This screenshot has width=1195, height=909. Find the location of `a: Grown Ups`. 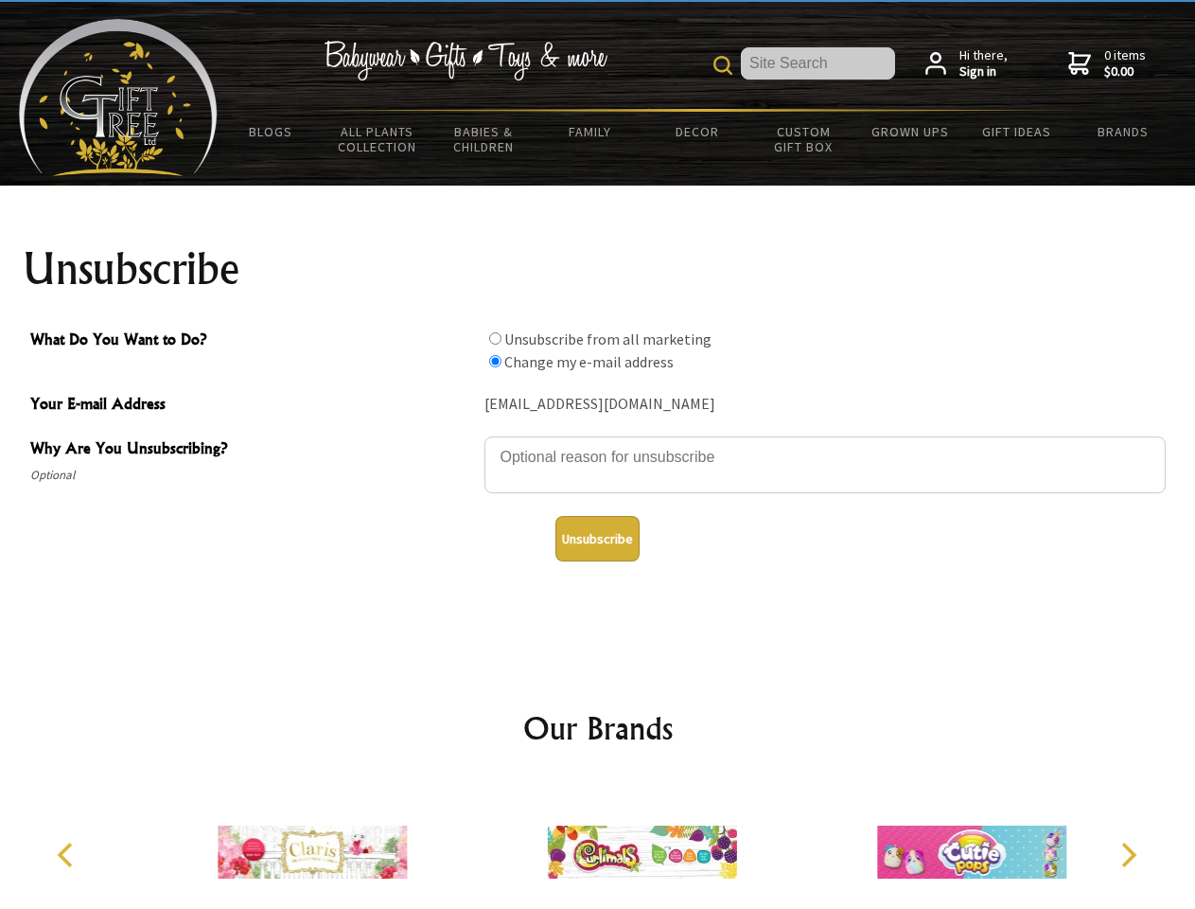

a: Grown Ups is located at coordinates (909, 132).